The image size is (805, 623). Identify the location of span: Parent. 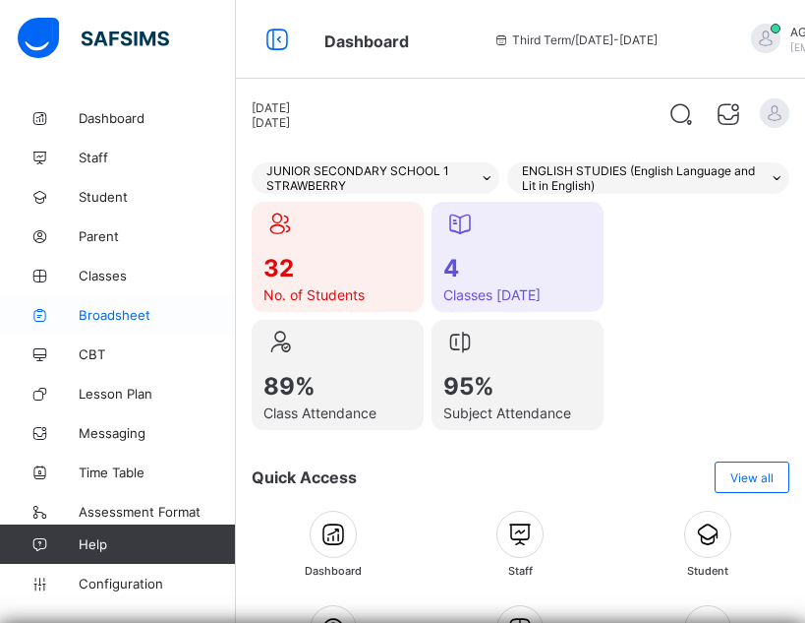
(157, 236).